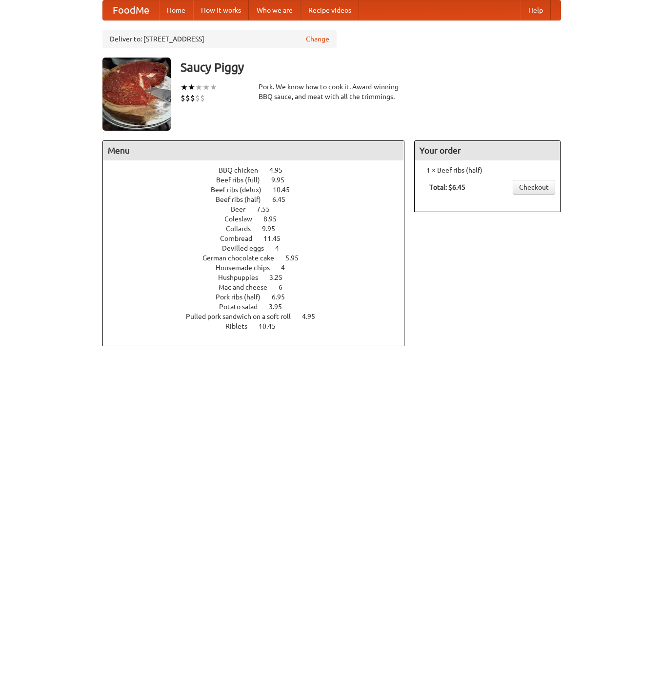  I want to click on a: How it works, so click(221, 10).